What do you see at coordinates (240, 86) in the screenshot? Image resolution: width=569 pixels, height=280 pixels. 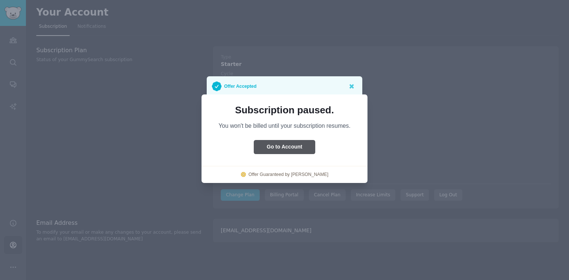 I see `p: Offer Accepted` at bounding box center [240, 86].